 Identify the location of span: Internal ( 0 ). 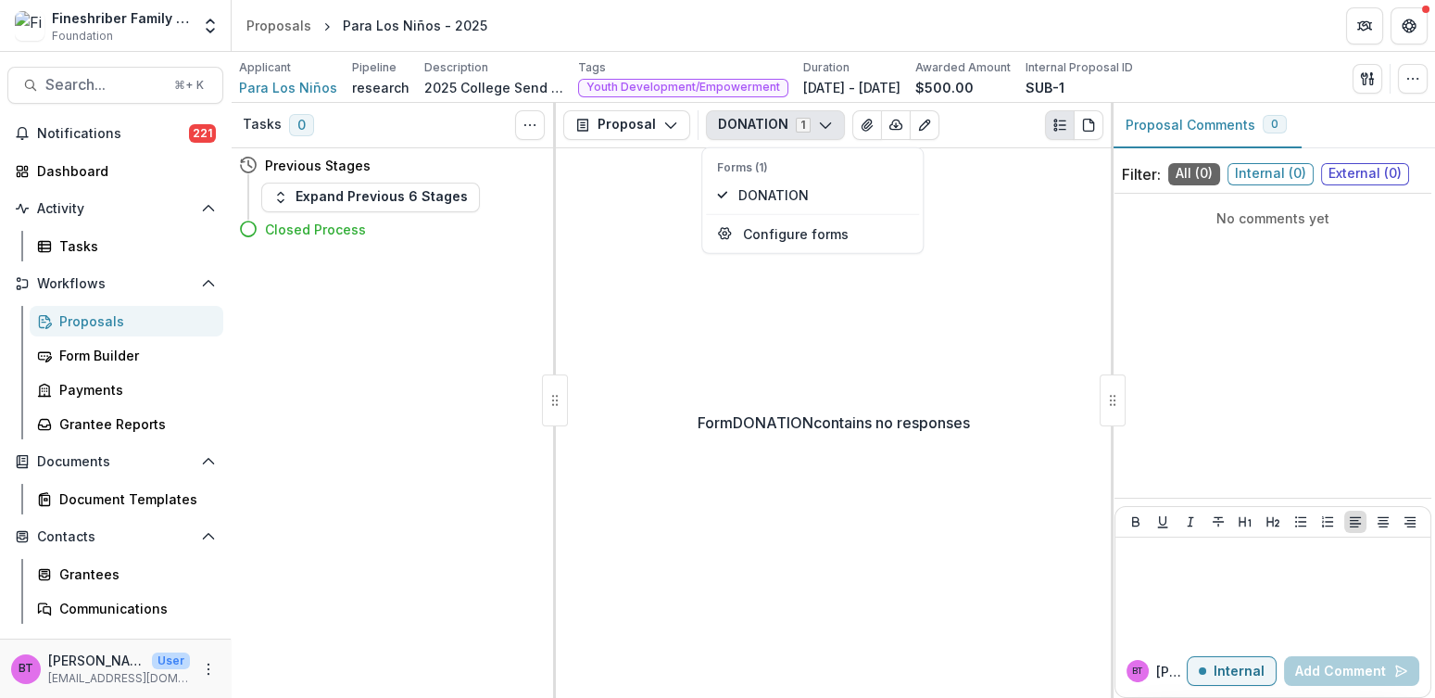
(1270, 174).